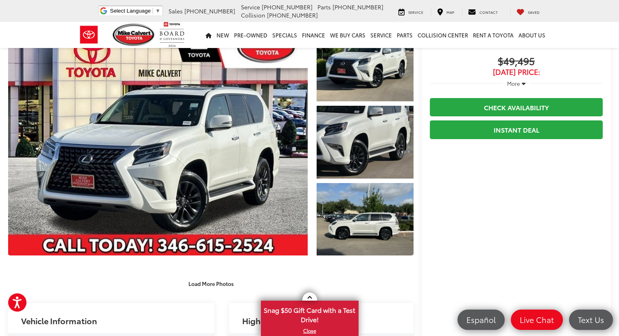 Image resolution: width=619 pixels, height=336 pixels. What do you see at coordinates (537, 320) in the screenshot?
I see `a: Live Chat` at bounding box center [537, 320].